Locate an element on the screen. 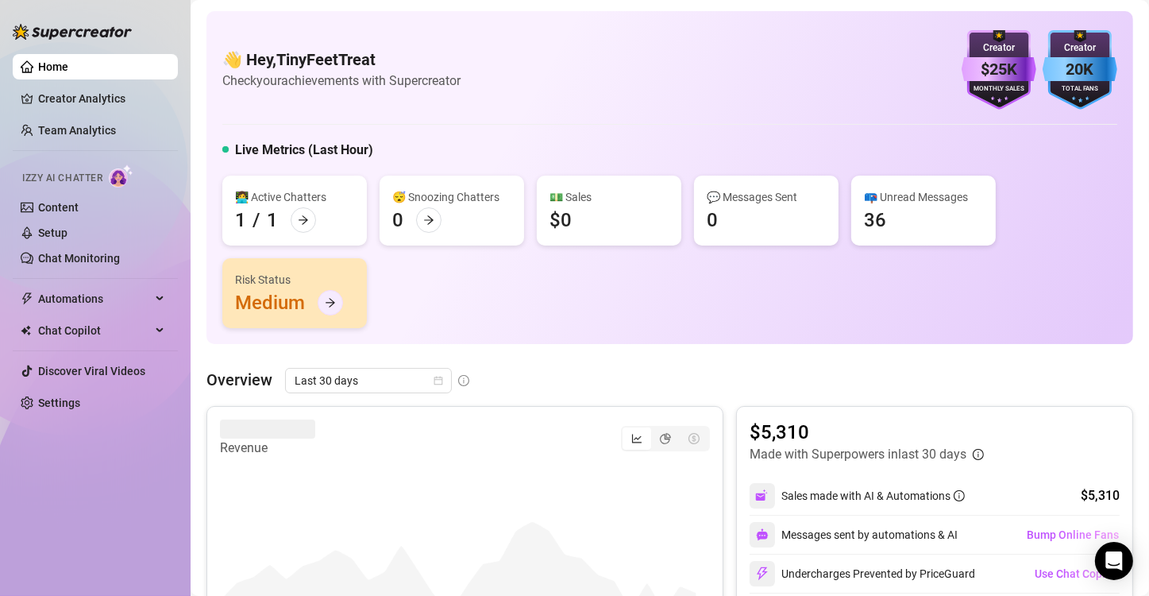 Image resolution: width=1149 pixels, height=596 pixels. article: $5,310 is located at coordinates (866, 432).